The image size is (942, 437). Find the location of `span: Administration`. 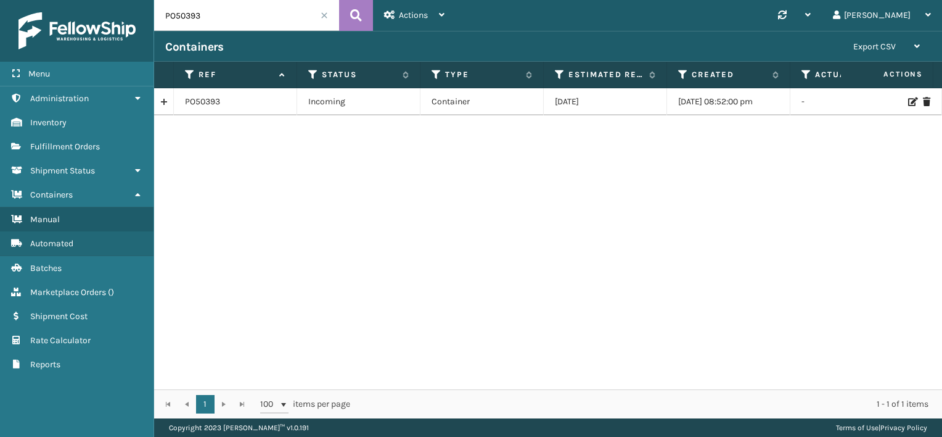

span: Administration is located at coordinates (59, 98).